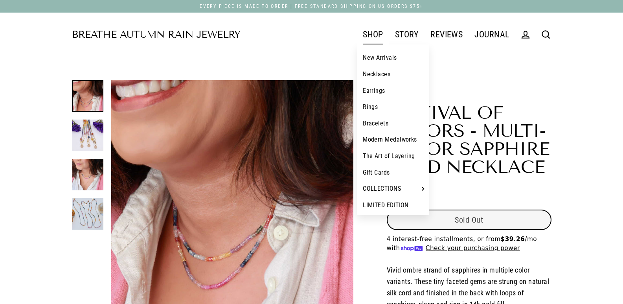  What do you see at coordinates (393, 173) in the screenshot?
I see `a: Gift Cards` at bounding box center [393, 173].